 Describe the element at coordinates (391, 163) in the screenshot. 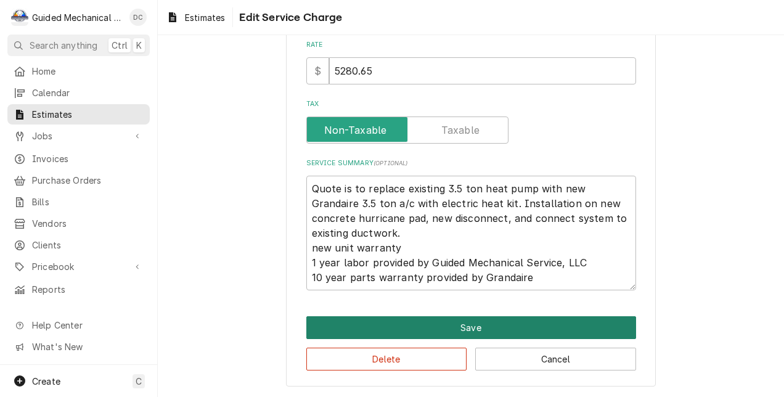

I see `span: ( optional )` at that location.